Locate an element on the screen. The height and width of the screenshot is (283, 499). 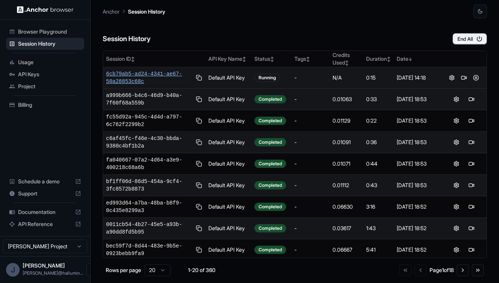
div: 0:43 is located at coordinates (378, 185).